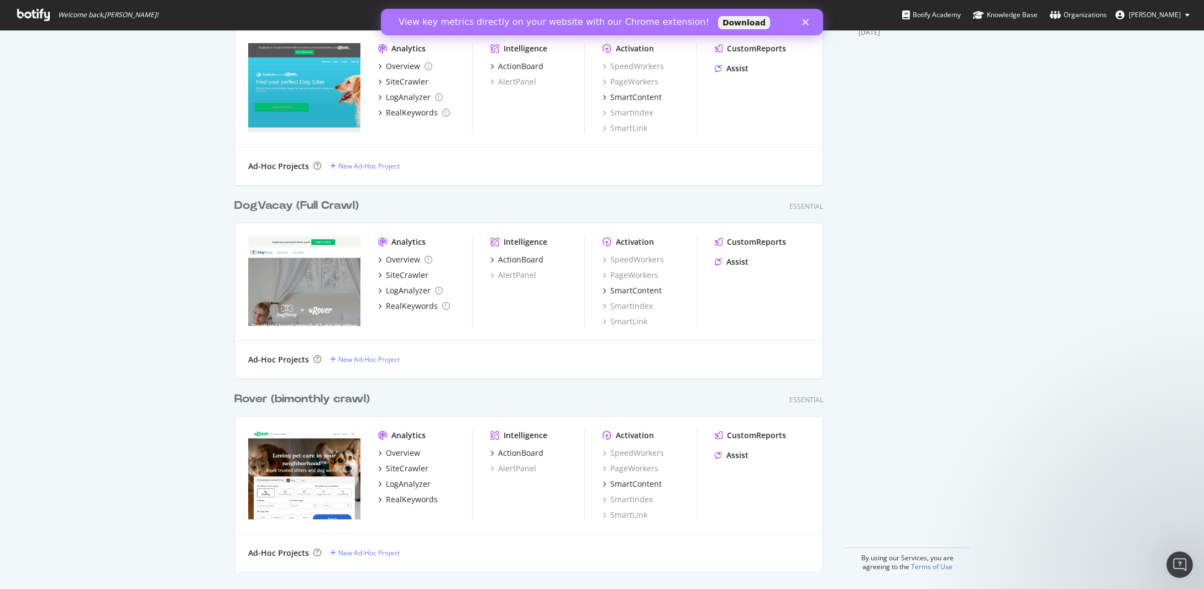 This screenshot has width=1204, height=589. What do you see at coordinates (931, 15) in the screenshot?
I see `div: Botify Academy` at bounding box center [931, 15].